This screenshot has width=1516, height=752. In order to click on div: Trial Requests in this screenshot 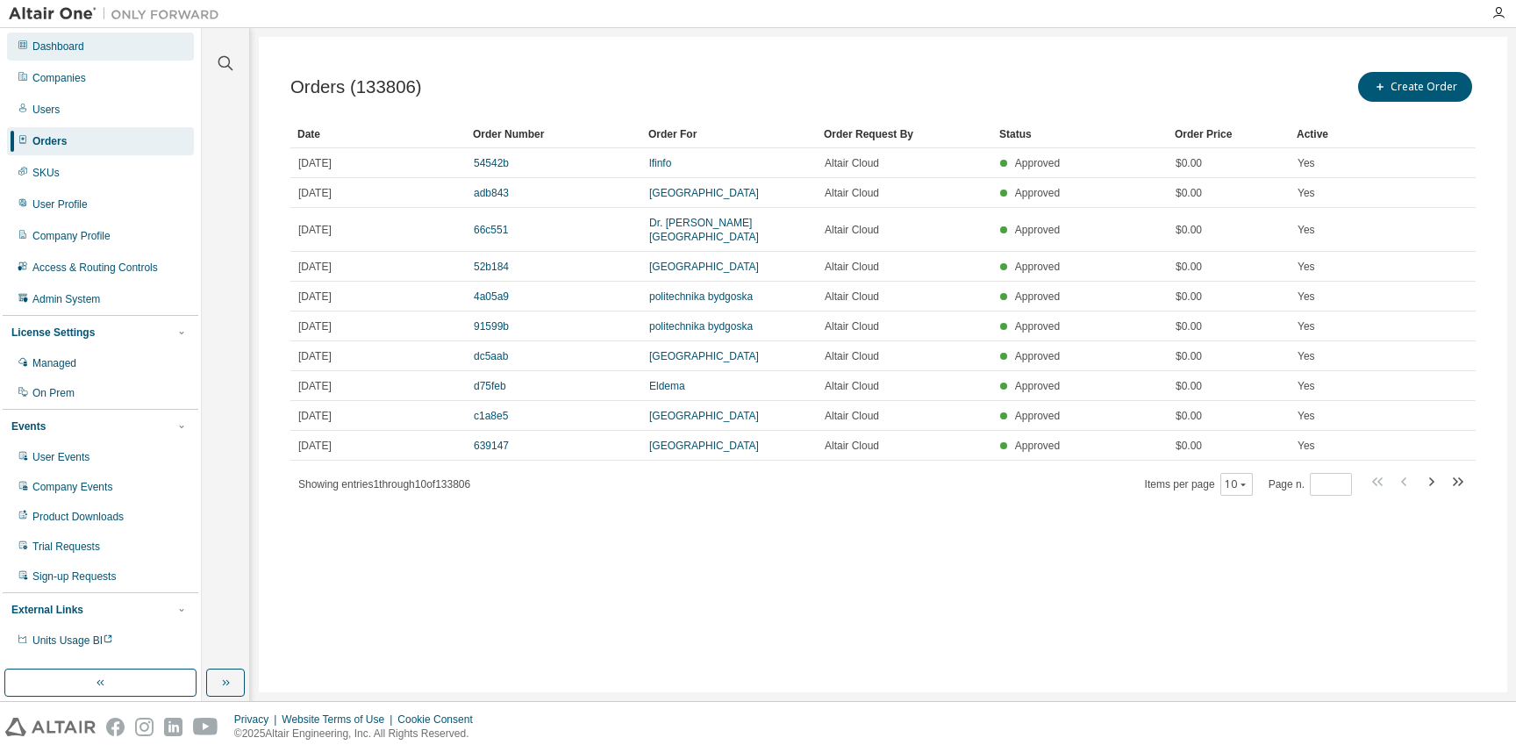, I will do `click(66, 546)`.